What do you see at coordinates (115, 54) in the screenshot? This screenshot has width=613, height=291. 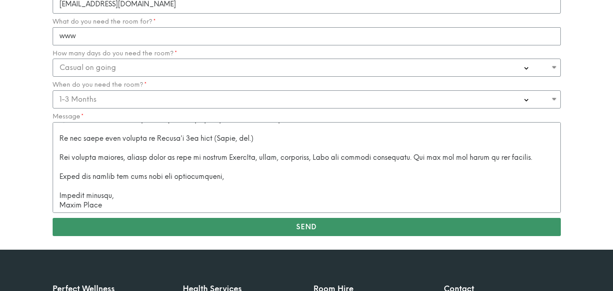 I see `label: How many days do you need the room?` at bounding box center [115, 54].